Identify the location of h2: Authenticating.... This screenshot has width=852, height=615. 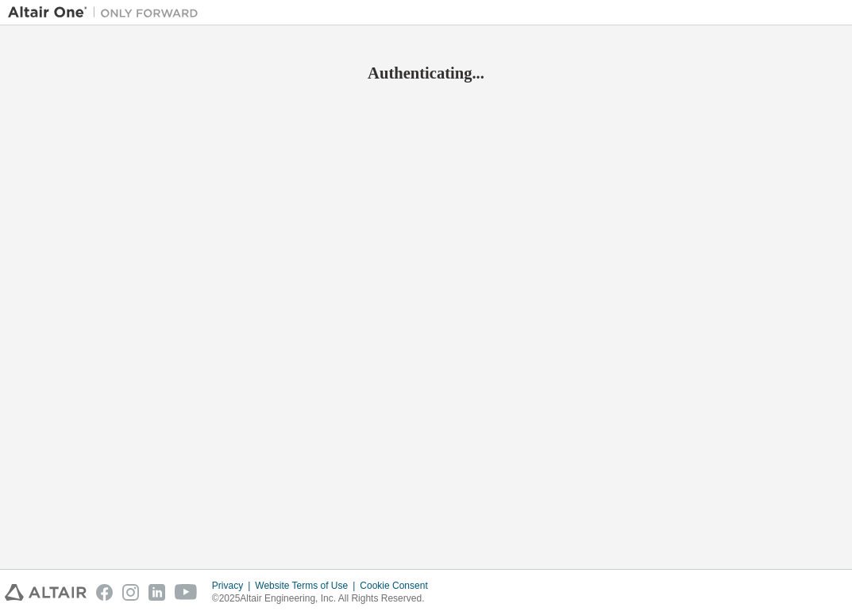
(426, 73).